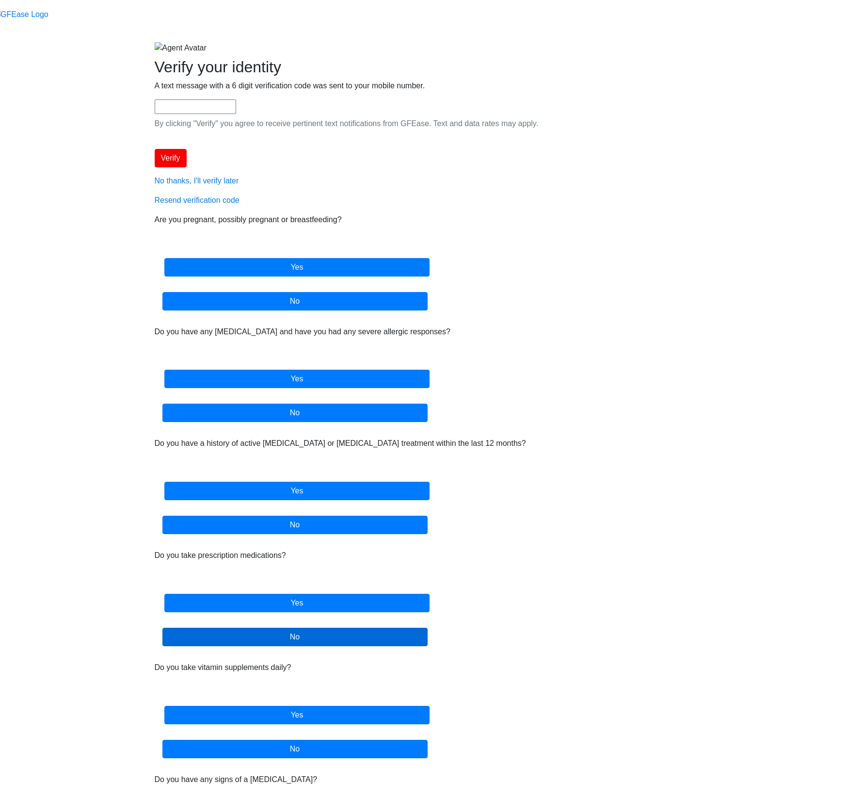 The image size is (847, 800). I want to click on label: Are you pregnant, possibly pregnant or breastfeeding?, so click(248, 220).